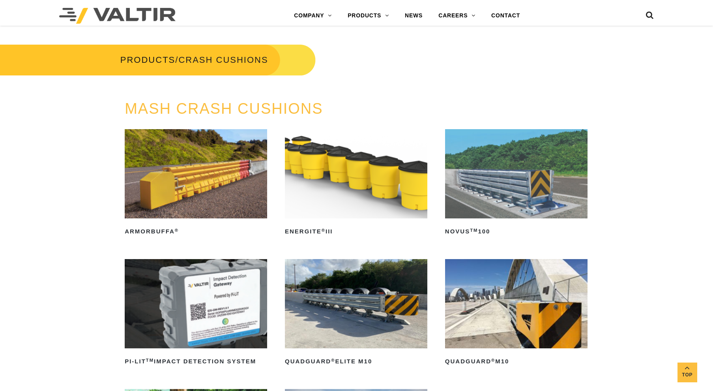 The image size is (713, 391). What do you see at coordinates (224, 109) in the screenshot?
I see `a: MASH CRASH CUSHIONS` at bounding box center [224, 109].